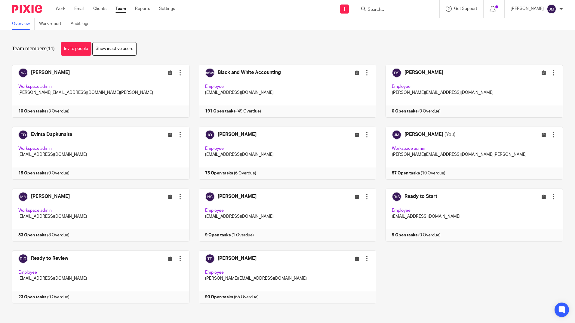 The image size is (575, 323). Describe the element at coordinates (167, 9) in the screenshot. I see `a: Settings` at that location.